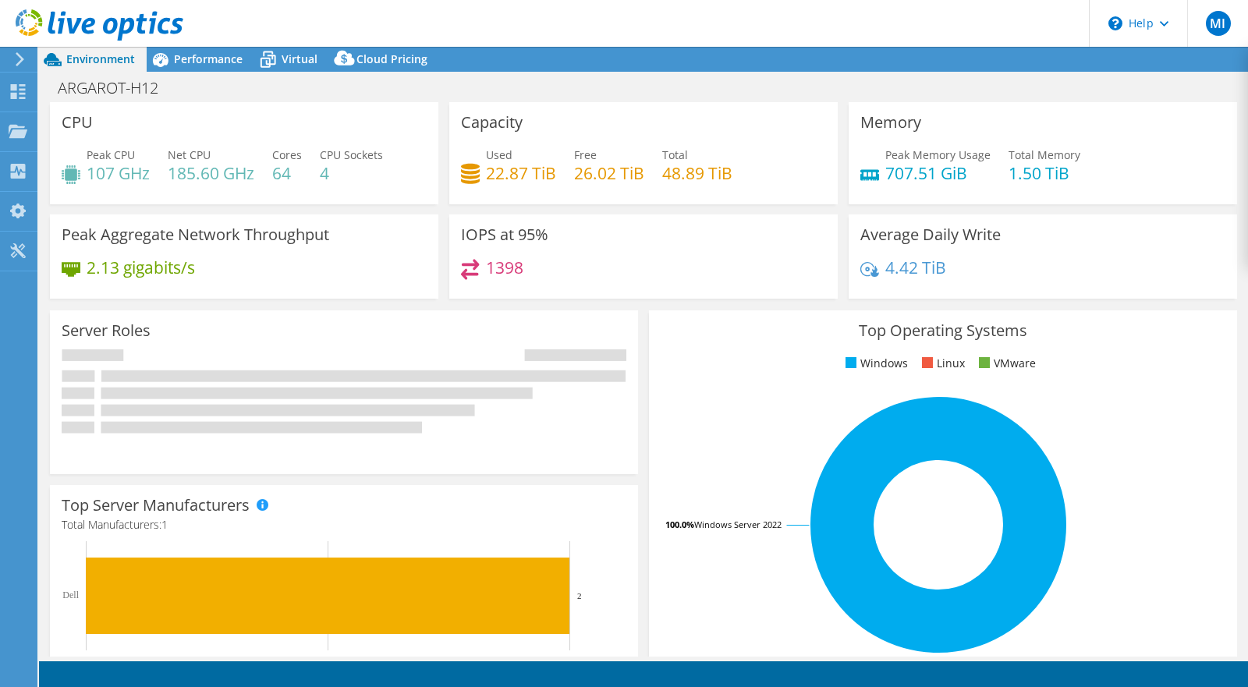  What do you see at coordinates (874, 363) in the screenshot?
I see `li: Windows` at bounding box center [874, 363].